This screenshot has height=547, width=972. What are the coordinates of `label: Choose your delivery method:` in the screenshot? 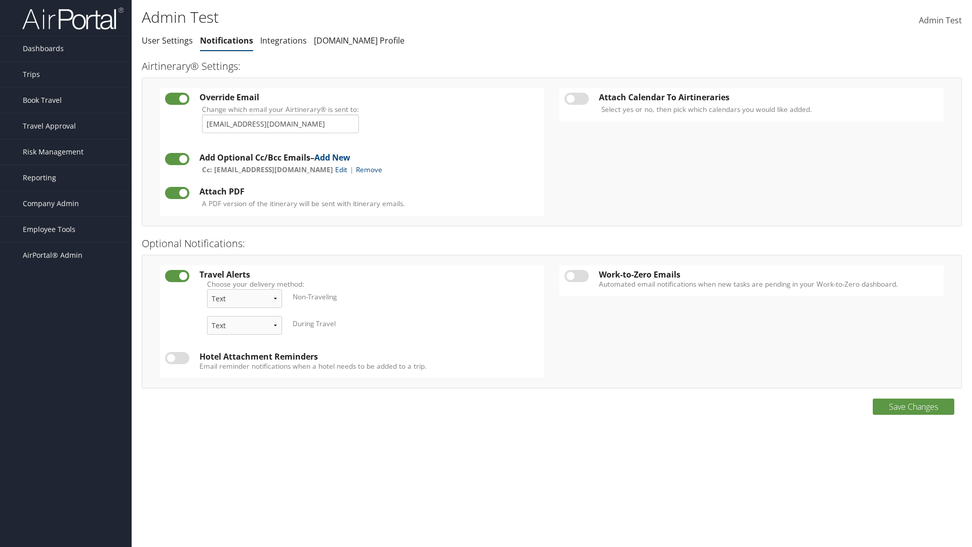 It's located at (369, 284).